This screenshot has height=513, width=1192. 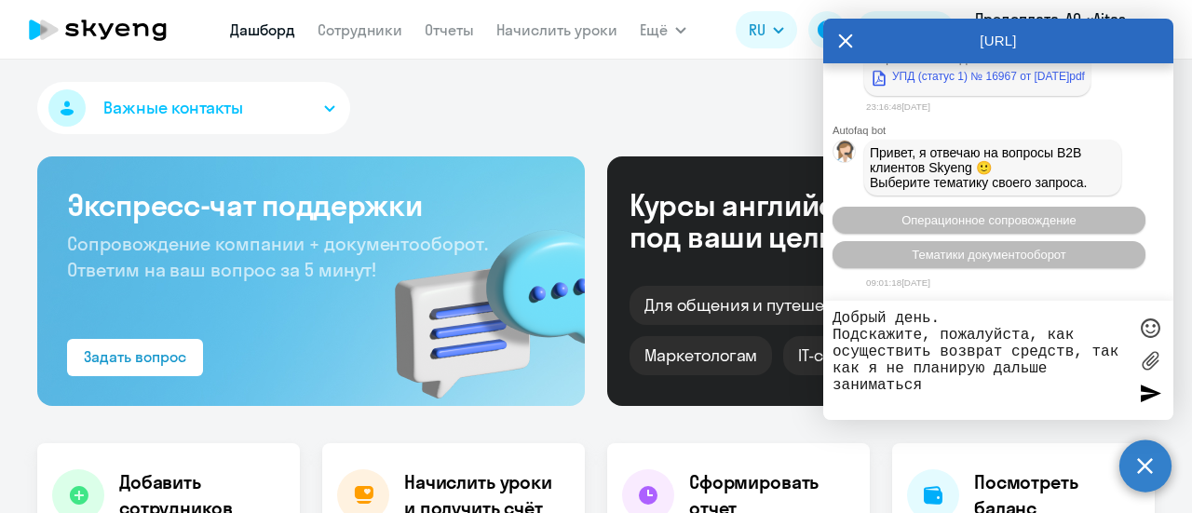 I want to click on button: Ещё, so click(x=663, y=30).